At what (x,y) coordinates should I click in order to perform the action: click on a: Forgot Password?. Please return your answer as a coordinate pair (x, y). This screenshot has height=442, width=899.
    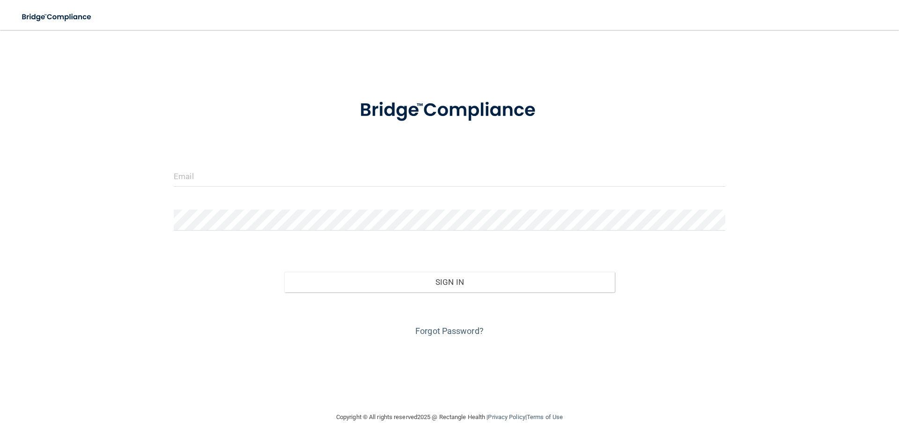
    Looking at the image, I should click on (449, 331).